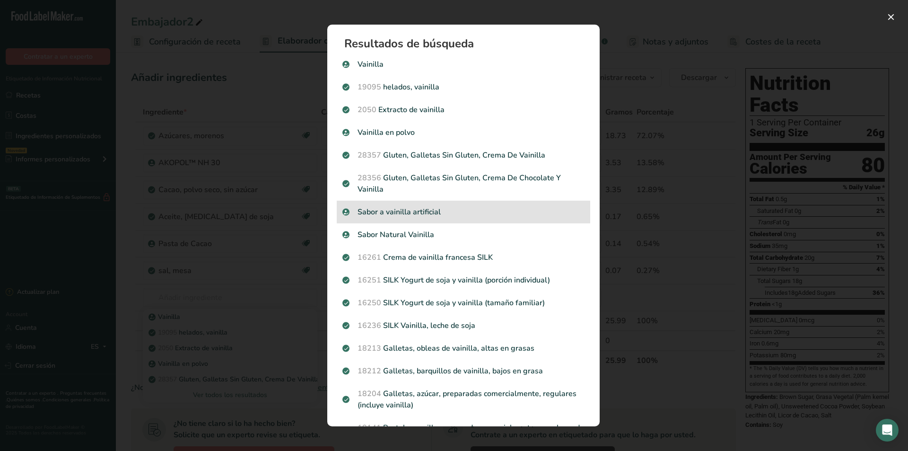  Describe the element at coordinates (370, 303) in the screenshot. I see `span: 16250` at that location.